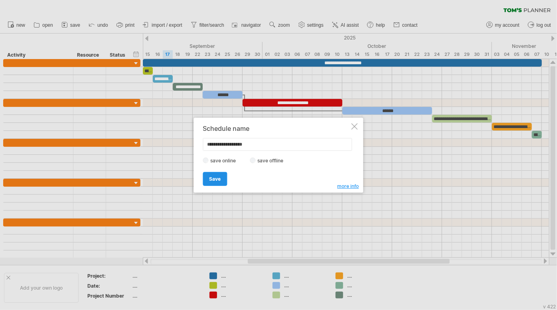 The height and width of the screenshot is (310, 557). Describe the element at coordinates (226, 161) in the screenshot. I see `label: save online` at that location.